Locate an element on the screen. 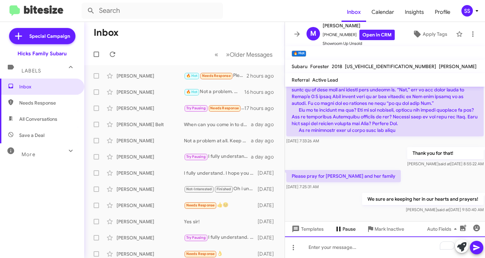  a: Calendar is located at coordinates (382, 12).